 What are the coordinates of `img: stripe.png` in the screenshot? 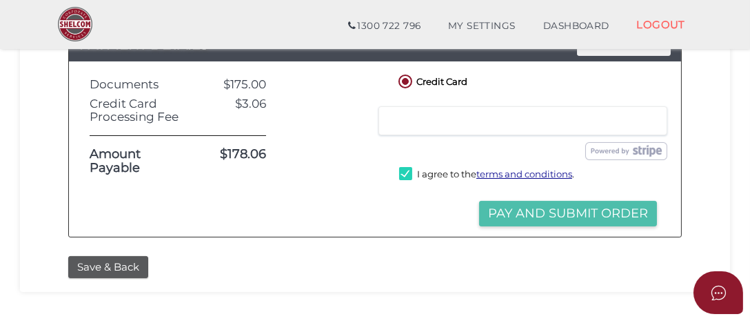 It's located at (626, 151).